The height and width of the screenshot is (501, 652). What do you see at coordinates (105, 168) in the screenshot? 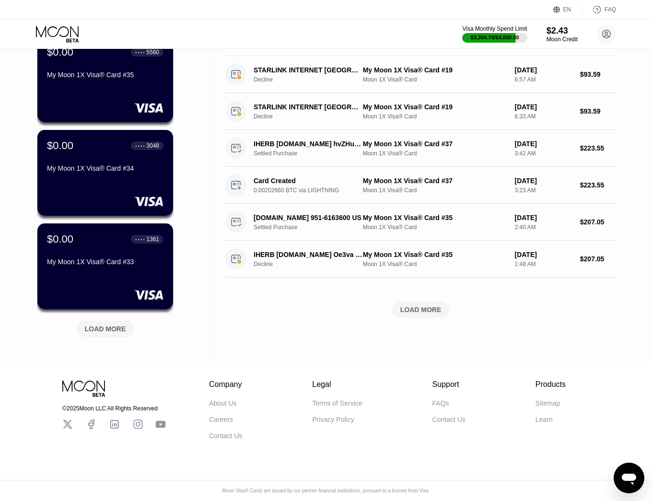
I see `div: My Moon 1X Visa® Card #34` at bounding box center [105, 168].